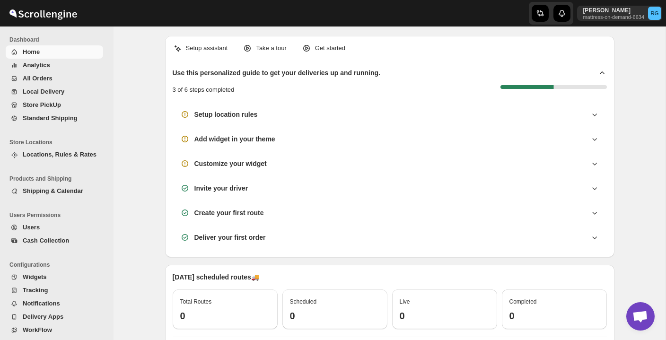 The height and width of the screenshot is (340, 666). I want to click on span: Configurations, so click(58, 265).